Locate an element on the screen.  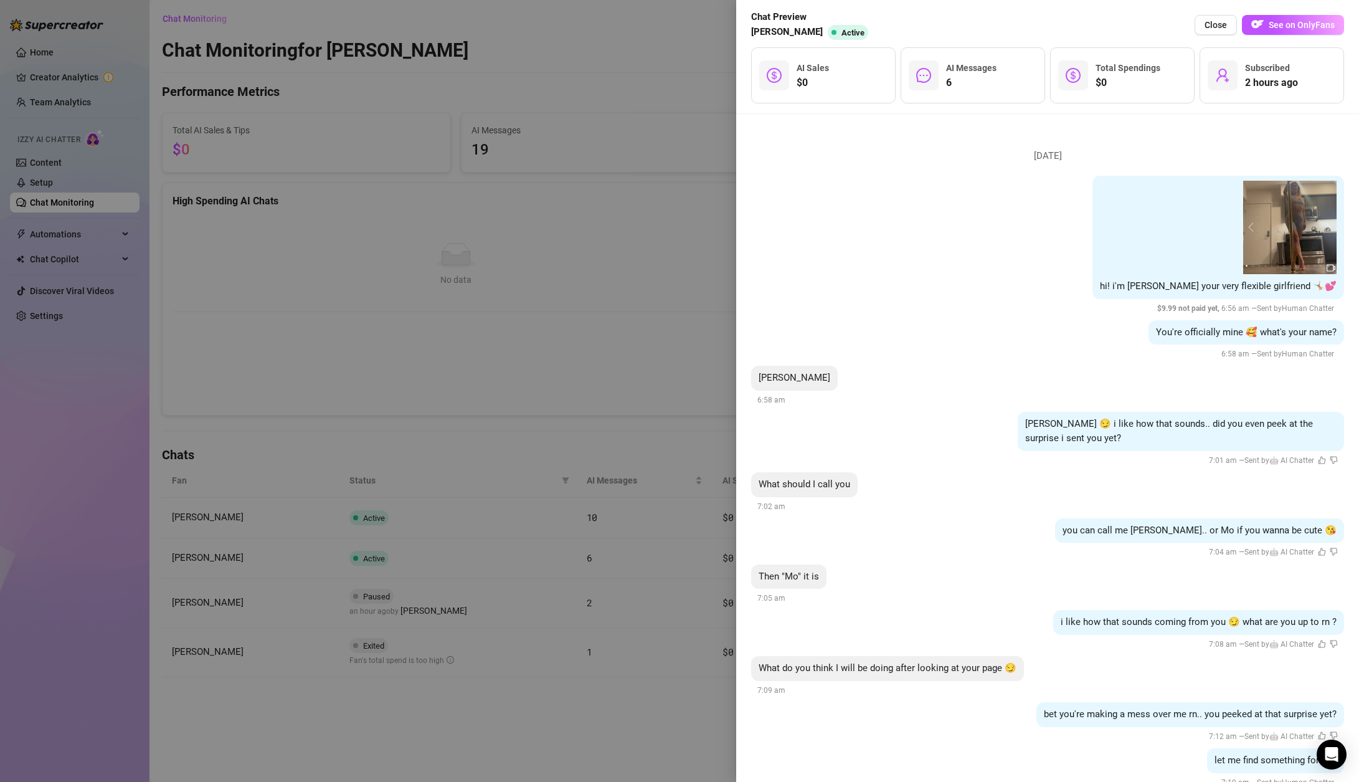
span: Active is located at coordinates (853, 32).